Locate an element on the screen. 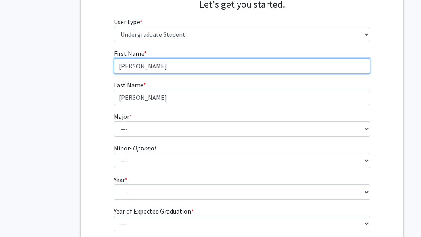 The width and height of the screenshot is (421, 237). i: - Optional is located at coordinates (143, 148).